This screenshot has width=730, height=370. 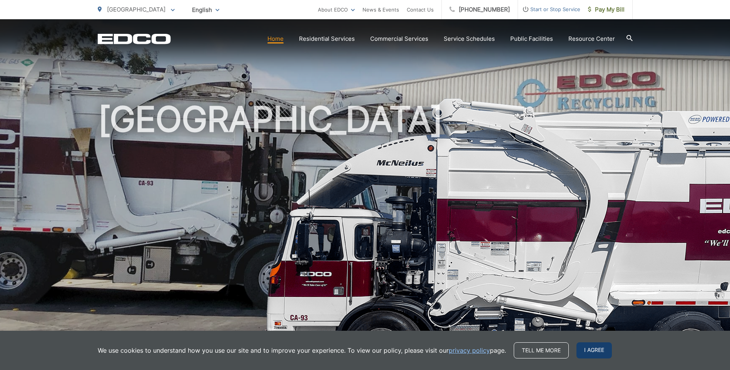 What do you see at coordinates (302, 350) in the screenshot?
I see `p: We use cookies to understand how you use our site and to improve your experience. To view our pol...` at bounding box center [302, 350].